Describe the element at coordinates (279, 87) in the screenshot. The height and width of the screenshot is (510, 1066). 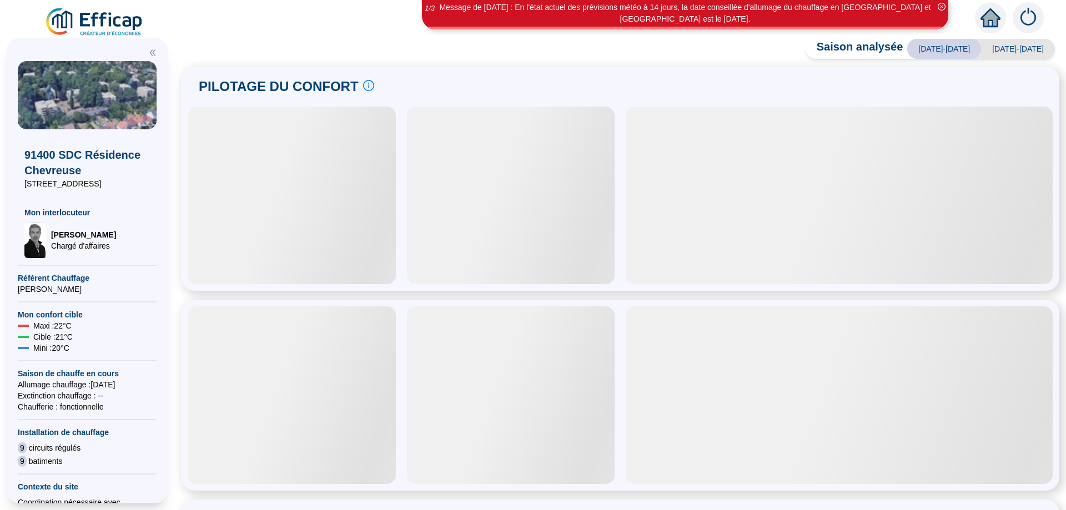
I see `span: PILOTAGE DU CONFORT` at that location.